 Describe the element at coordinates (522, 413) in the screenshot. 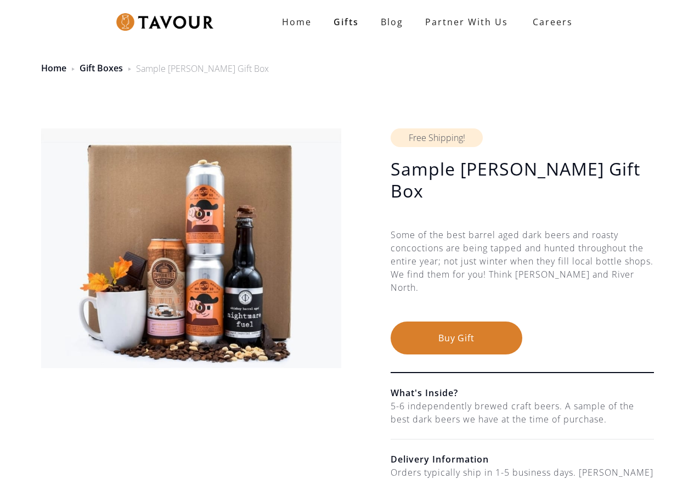

I see `div: 5-6 independently brewed craft beers. A sample of the best dark beers we have at the time of purc...` at that location.